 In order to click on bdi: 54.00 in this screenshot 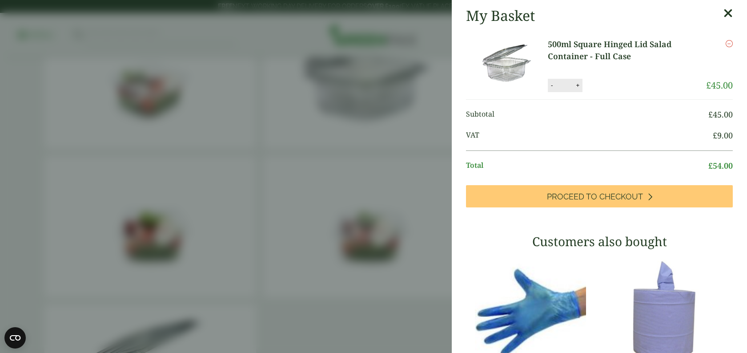, I will do `click(720, 165)`.